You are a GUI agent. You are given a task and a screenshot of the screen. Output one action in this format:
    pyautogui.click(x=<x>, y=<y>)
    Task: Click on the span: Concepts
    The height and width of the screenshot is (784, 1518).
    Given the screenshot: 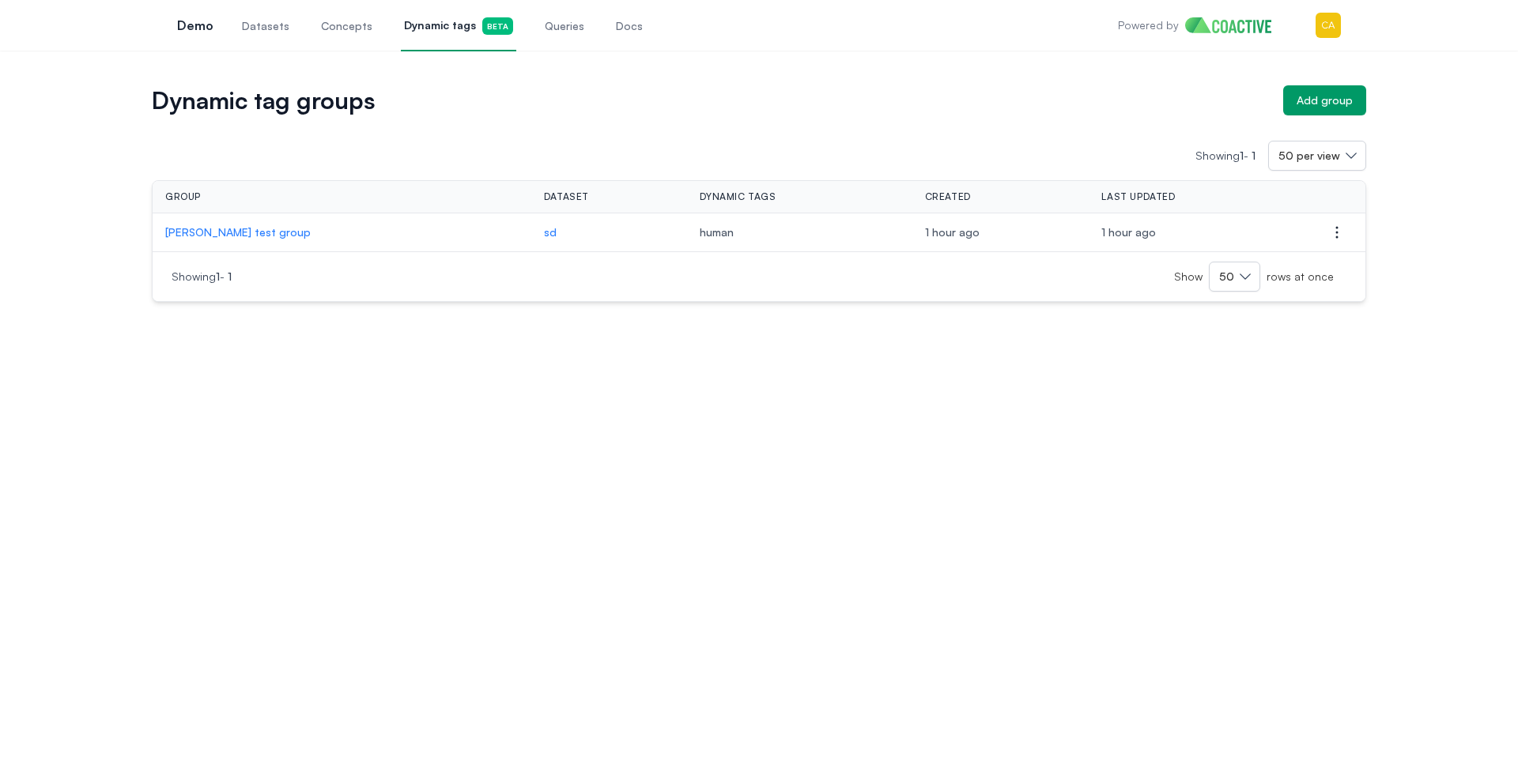 What is the action you would take?
    pyautogui.click(x=346, y=26)
    